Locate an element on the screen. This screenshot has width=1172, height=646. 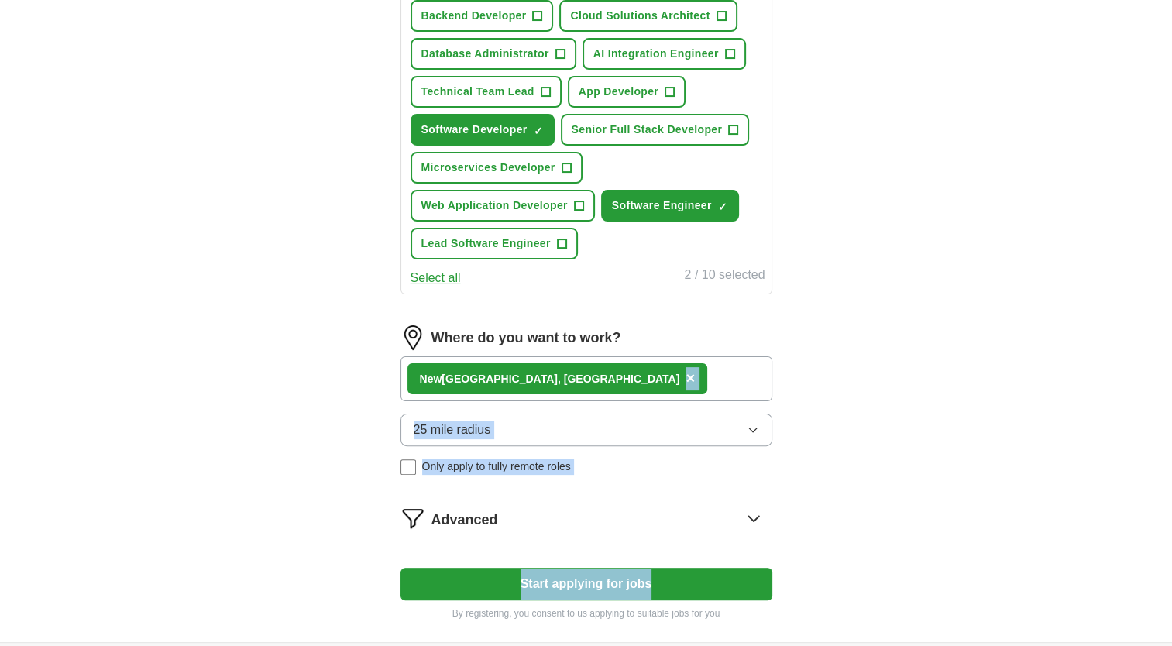
span: App Developer is located at coordinates (618, 91).